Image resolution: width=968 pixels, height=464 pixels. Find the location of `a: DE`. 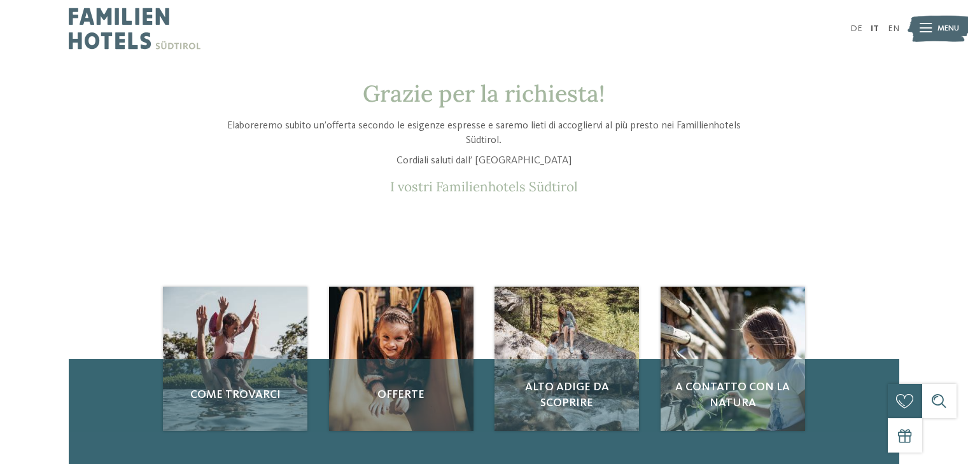

a: DE is located at coordinates (856, 29).